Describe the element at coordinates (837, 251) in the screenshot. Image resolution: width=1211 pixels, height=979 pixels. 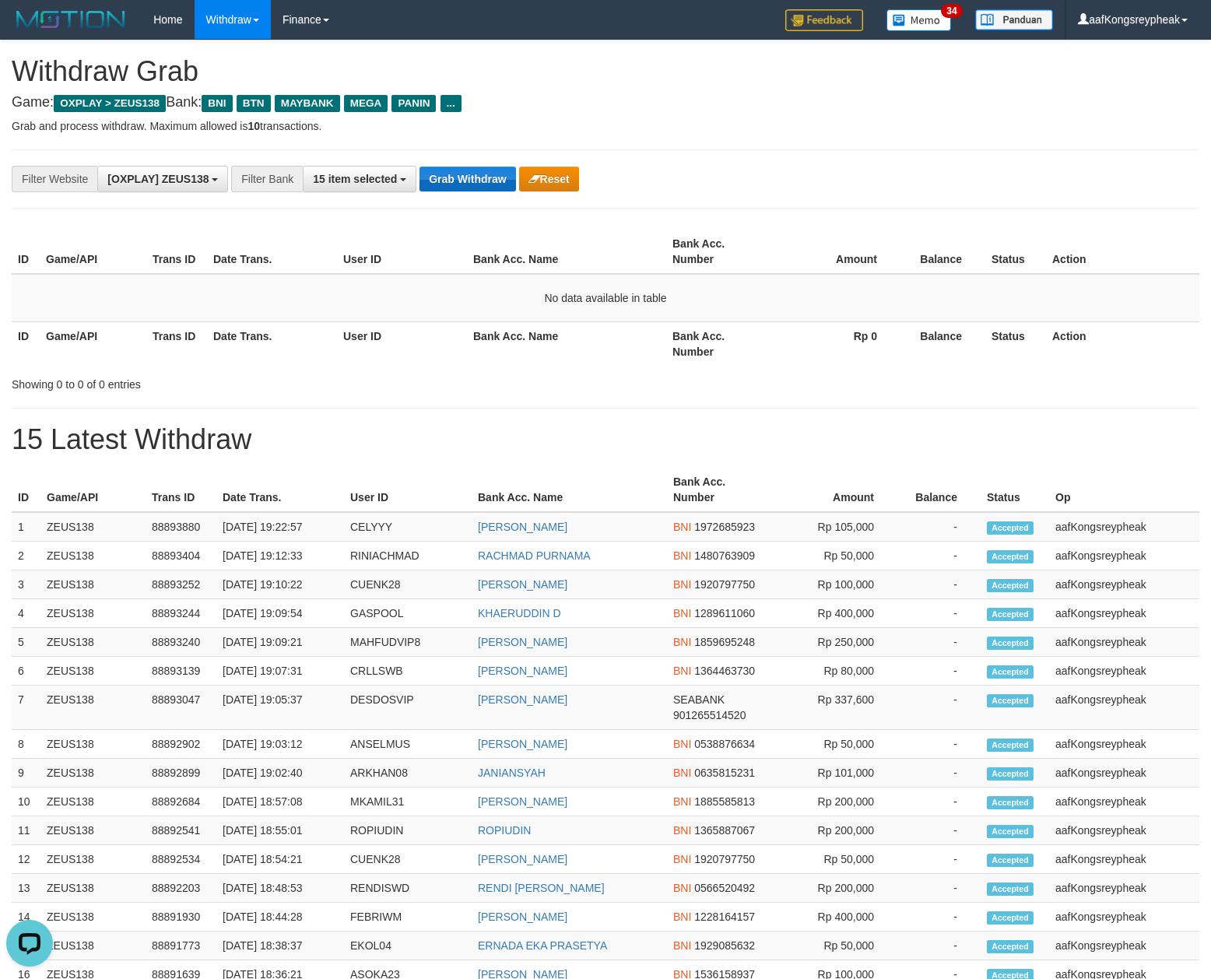
I see `th: Amount` at that location.